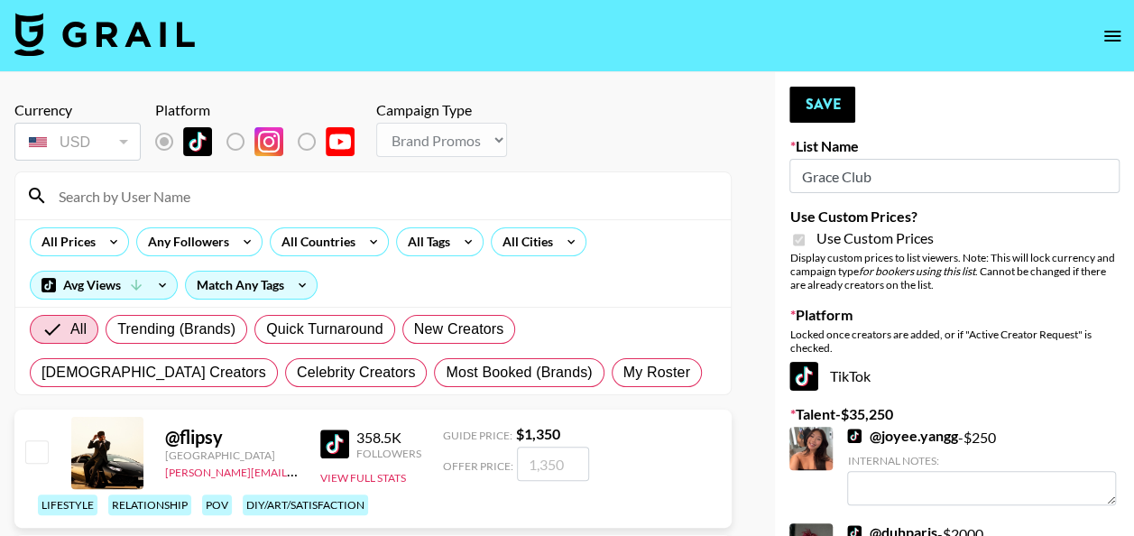 The height and width of the screenshot is (536, 1134). I want to click on input: Search by User Name, so click(383, 196).